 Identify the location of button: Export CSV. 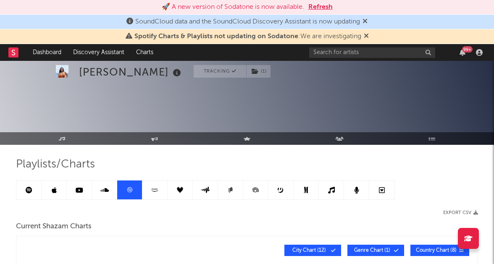
(461, 213).